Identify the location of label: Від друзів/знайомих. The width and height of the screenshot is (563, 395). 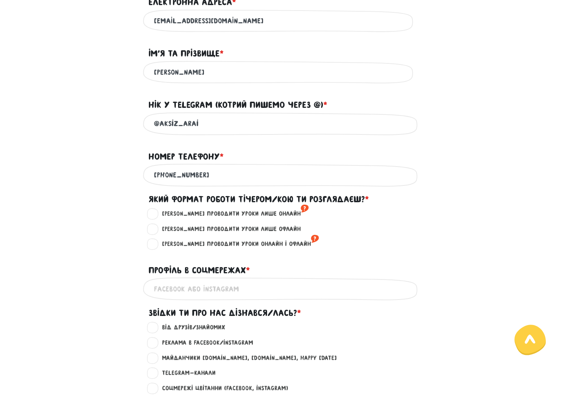
(190, 328).